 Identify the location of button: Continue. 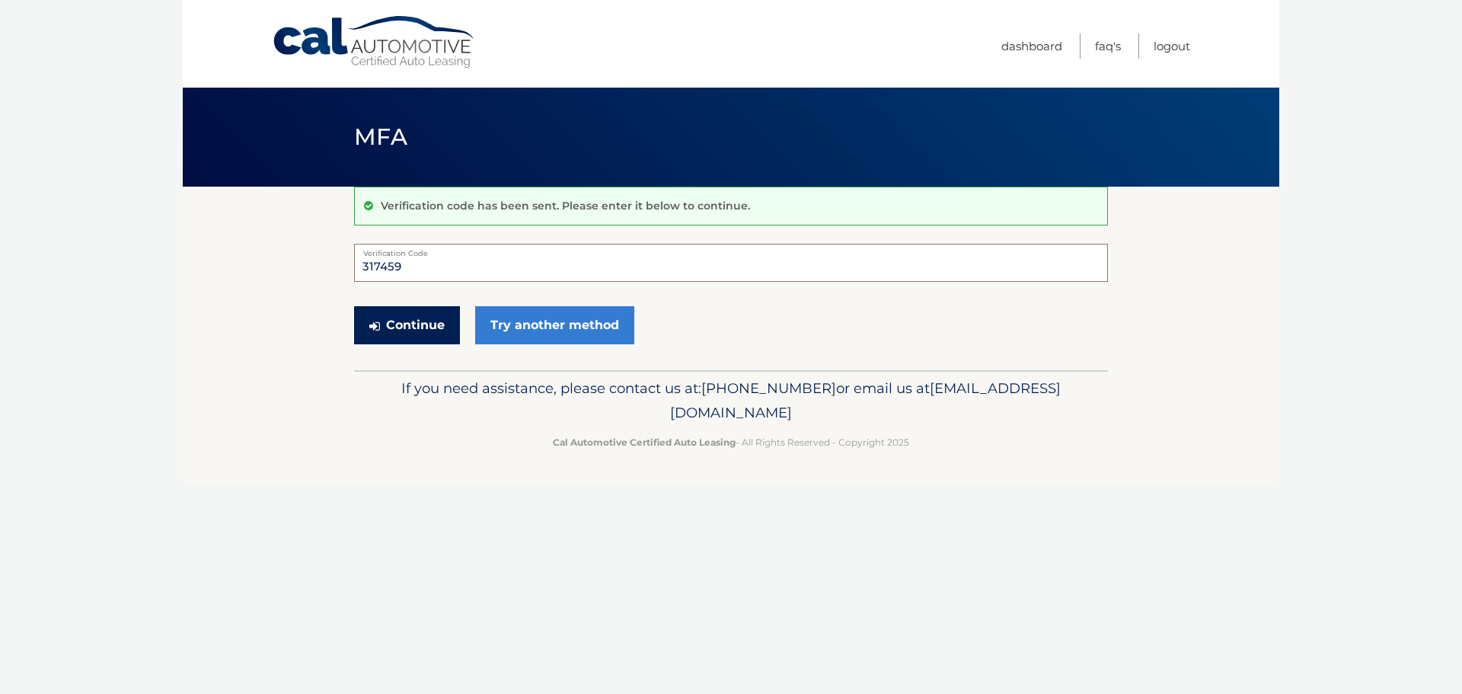
(407, 325).